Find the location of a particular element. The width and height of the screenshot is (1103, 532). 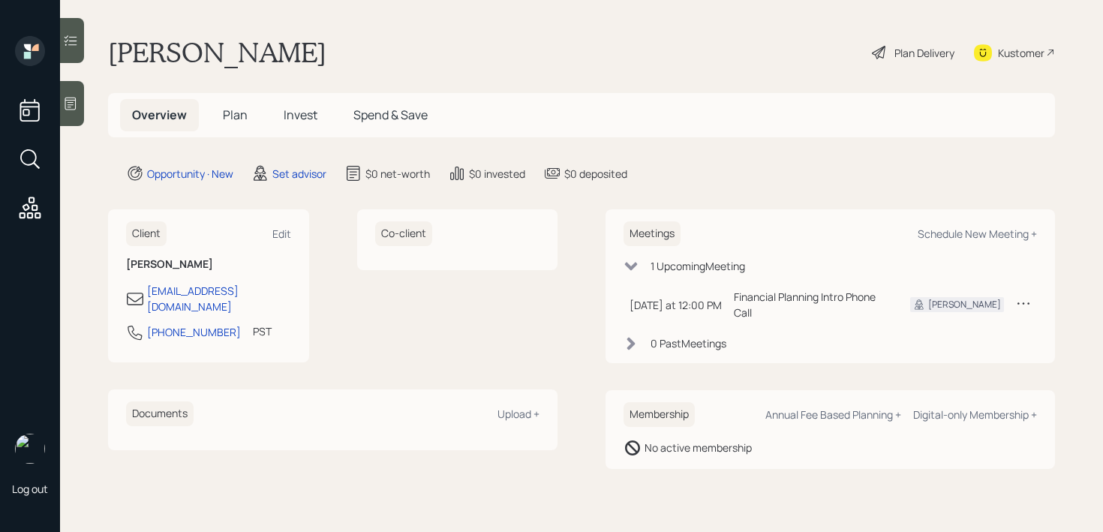

div: Annual Fee Based Planning + is located at coordinates (833, 414).